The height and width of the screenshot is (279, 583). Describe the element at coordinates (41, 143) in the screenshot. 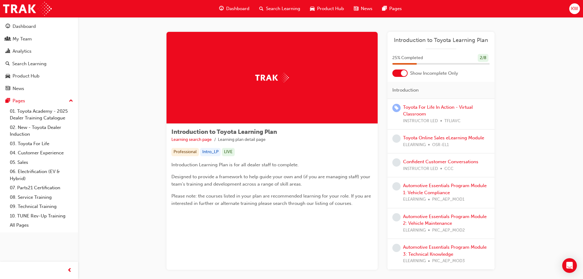

I see `a: 03. Toyota For Life` at that location.